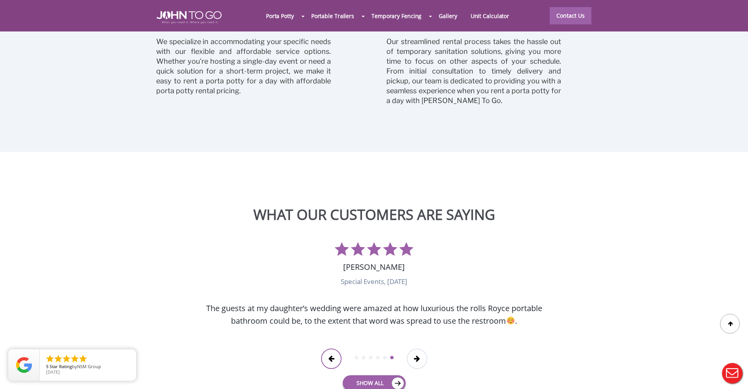  I want to click on a: Portable Trailers, so click(333, 16).